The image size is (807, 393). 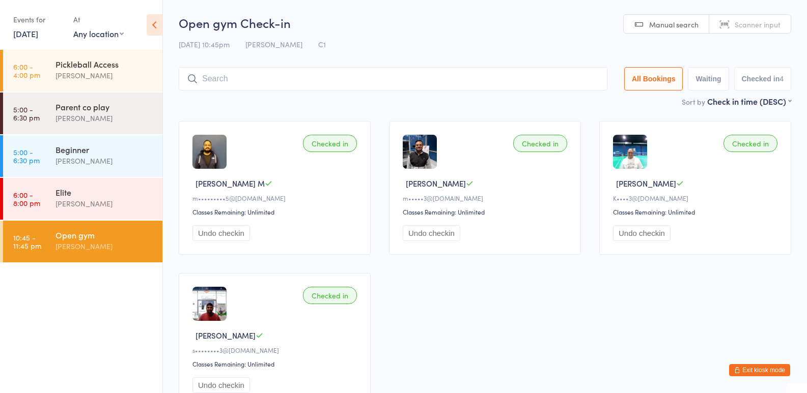 I want to click on div: Beginner, so click(x=104, y=150).